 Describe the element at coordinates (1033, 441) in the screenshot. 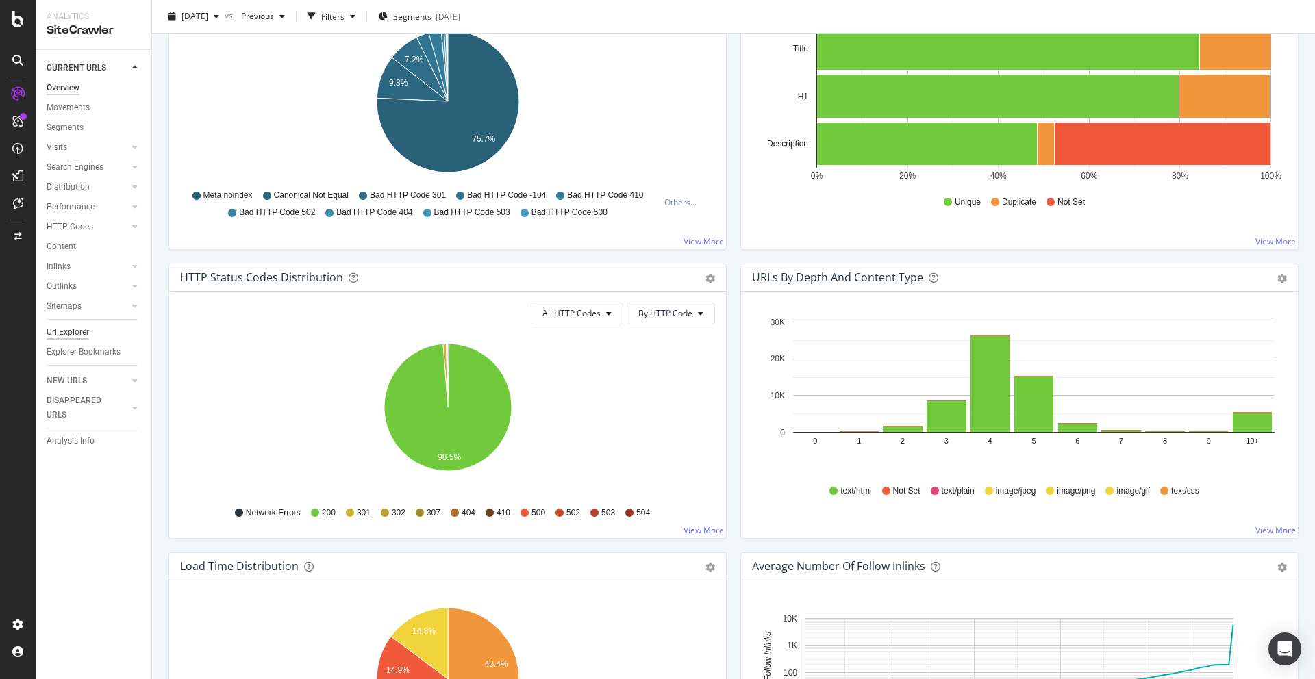

I see `text: 5` at that location.